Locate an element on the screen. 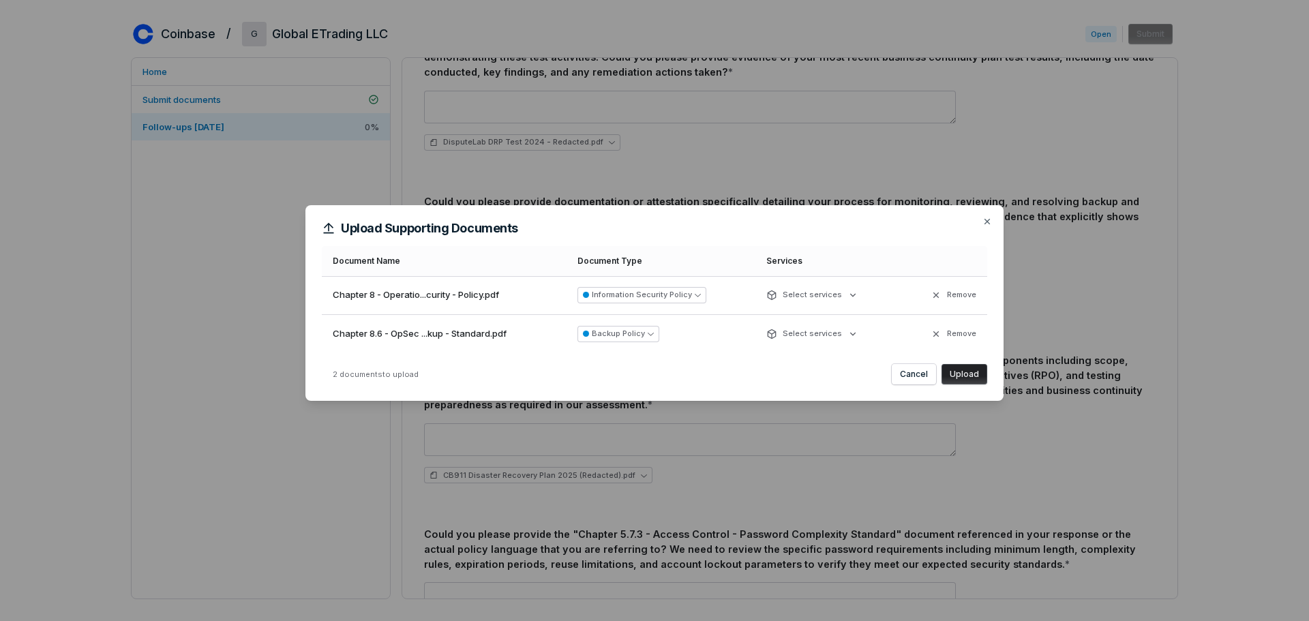 The image size is (1309, 621). th: Document Type is located at coordinates (661, 261).